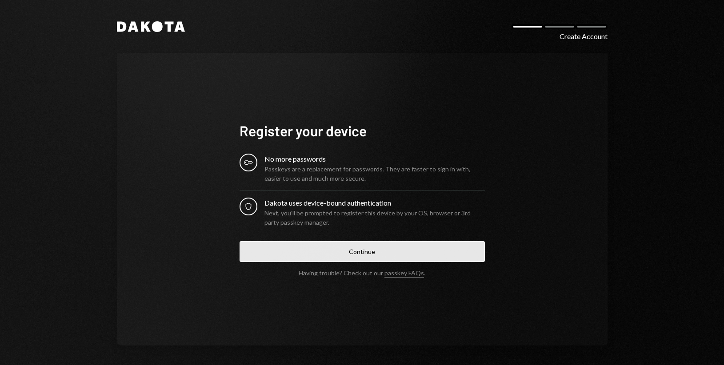  I want to click on button: Continue, so click(362, 252).